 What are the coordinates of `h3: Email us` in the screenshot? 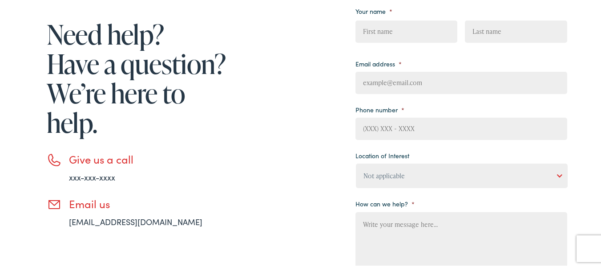 It's located at (149, 202).